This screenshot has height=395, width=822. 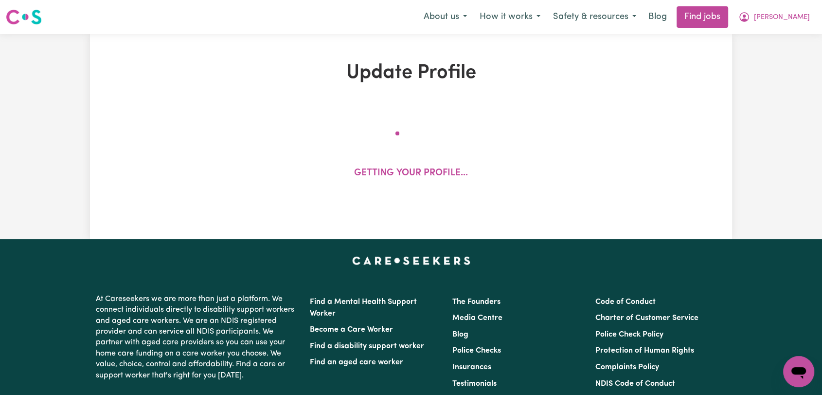 I want to click on a: Find a Mental Health Support Worker, so click(x=364, y=308).